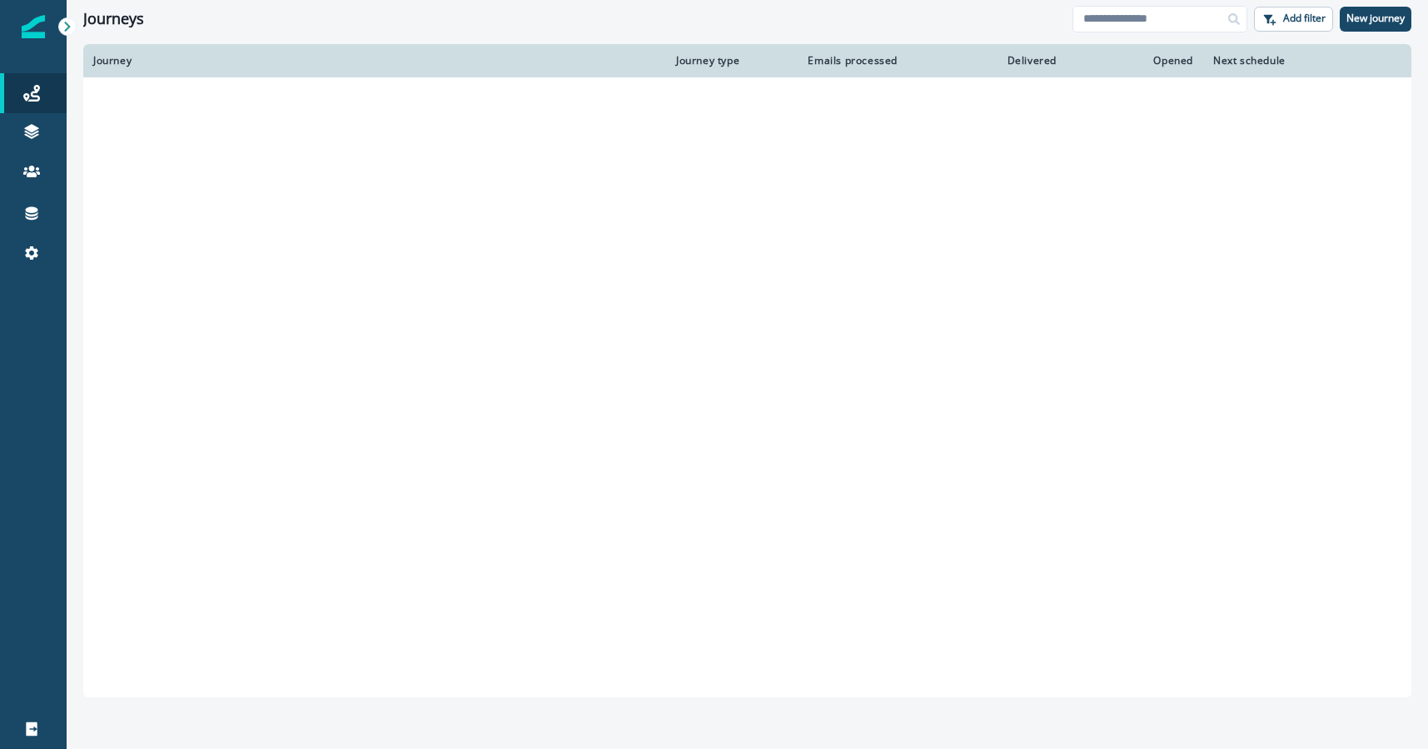  I want to click on h1: Journeys, so click(113, 19).